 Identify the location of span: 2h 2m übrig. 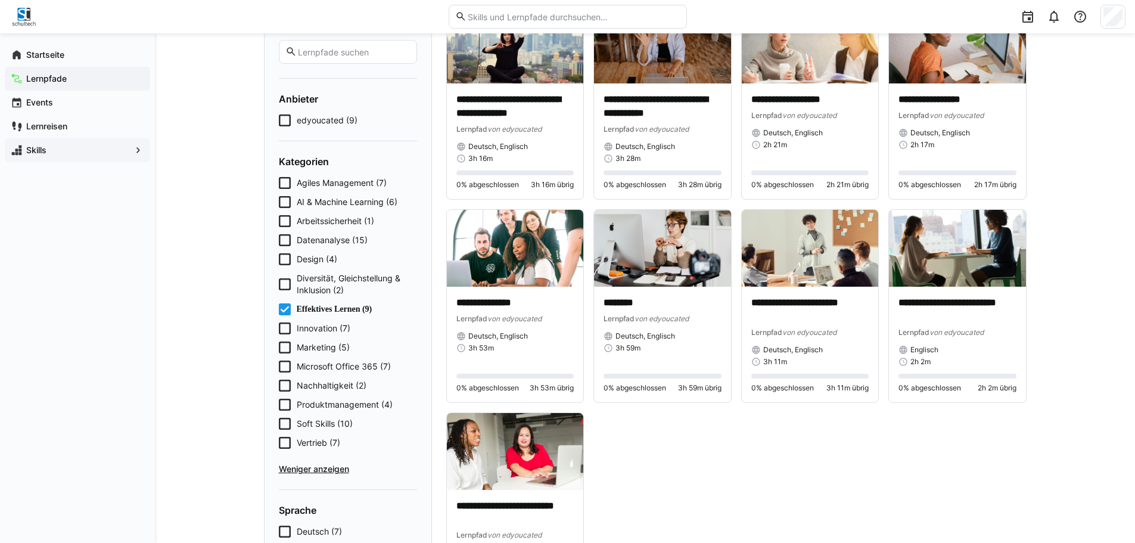
(997, 388).